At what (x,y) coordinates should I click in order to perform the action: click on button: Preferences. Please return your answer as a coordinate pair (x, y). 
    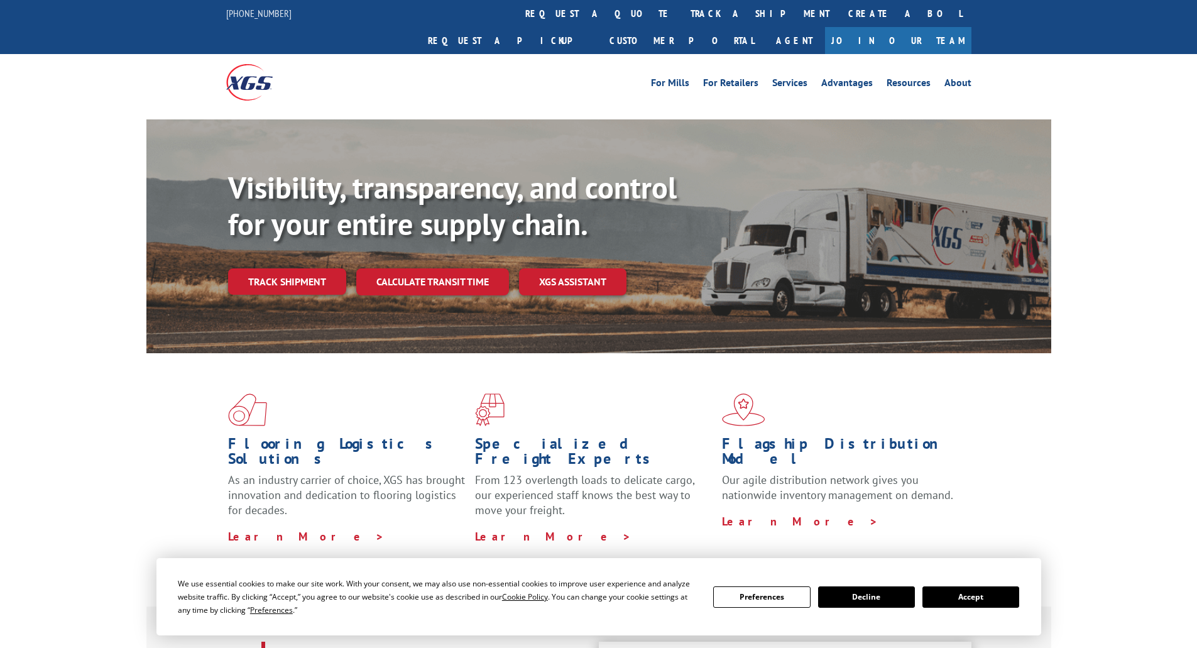
    Looking at the image, I should click on (762, 597).